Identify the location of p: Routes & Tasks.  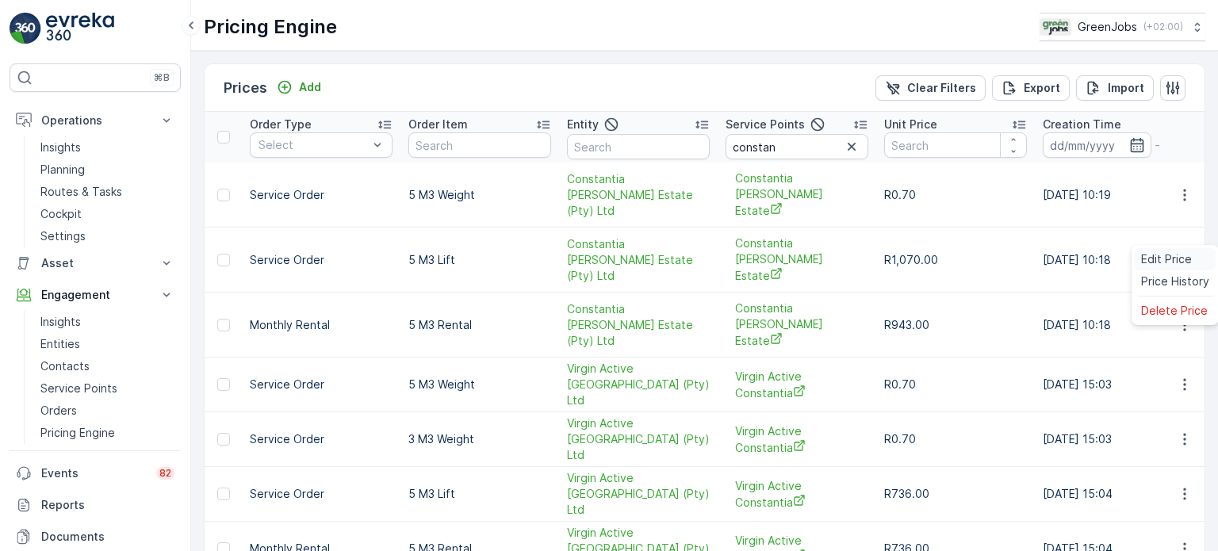
(81, 192).